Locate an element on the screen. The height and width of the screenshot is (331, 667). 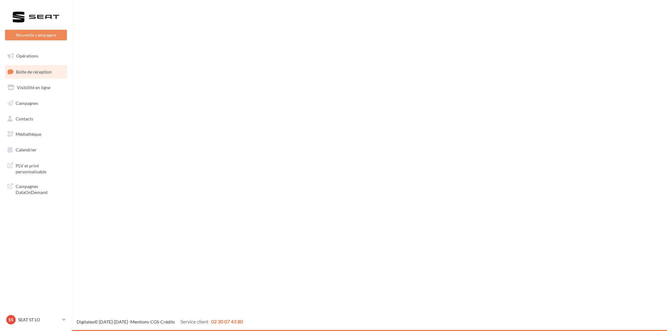
a: Digitaleo is located at coordinates (85, 321).